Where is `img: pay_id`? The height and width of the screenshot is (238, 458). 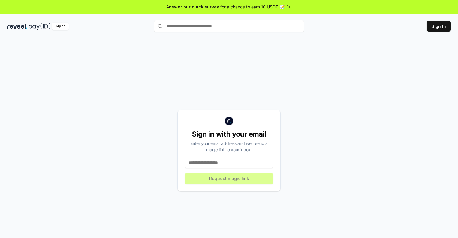
img: pay_id is located at coordinates (40, 26).